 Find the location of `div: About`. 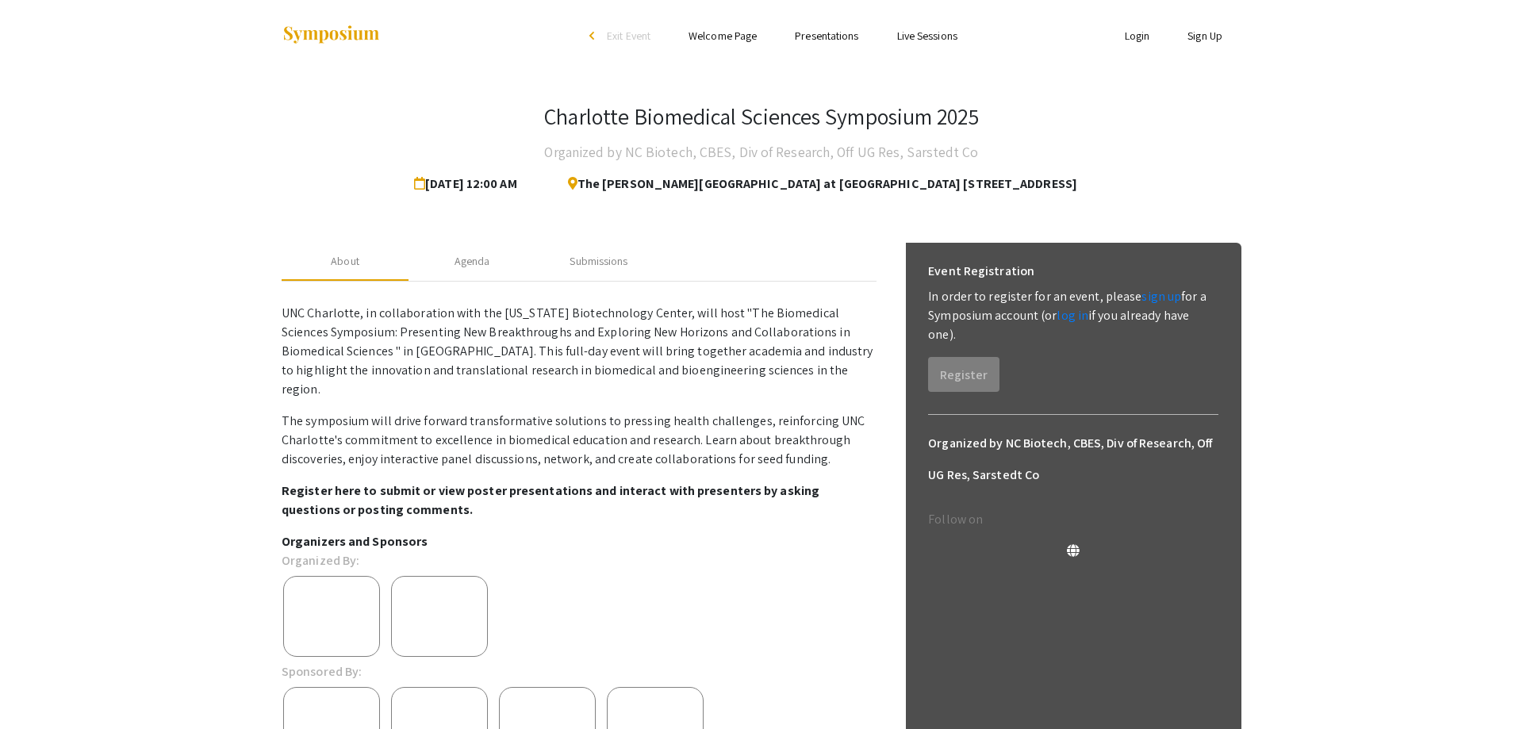

div: About is located at coordinates (345, 261).